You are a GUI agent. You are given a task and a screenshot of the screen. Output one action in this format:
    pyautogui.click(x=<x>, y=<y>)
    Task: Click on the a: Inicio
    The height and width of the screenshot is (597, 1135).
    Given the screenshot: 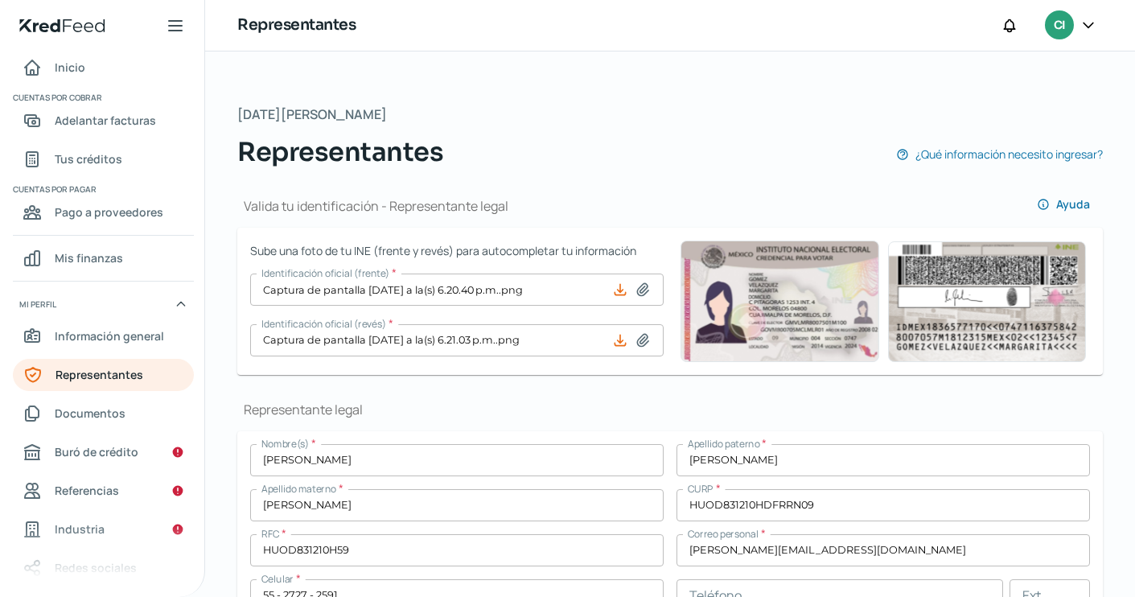 What is the action you would take?
    pyautogui.click(x=103, y=68)
    